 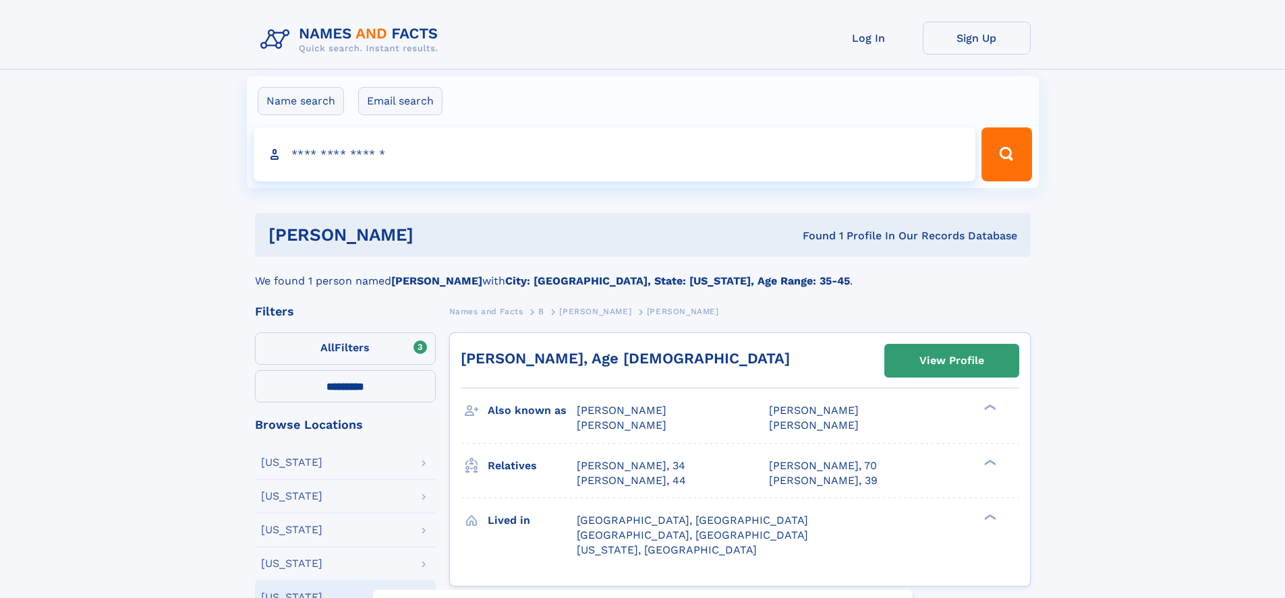 What do you see at coordinates (301, 101) in the screenshot?
I see `label: Name search` at bounding box center [301, 101].